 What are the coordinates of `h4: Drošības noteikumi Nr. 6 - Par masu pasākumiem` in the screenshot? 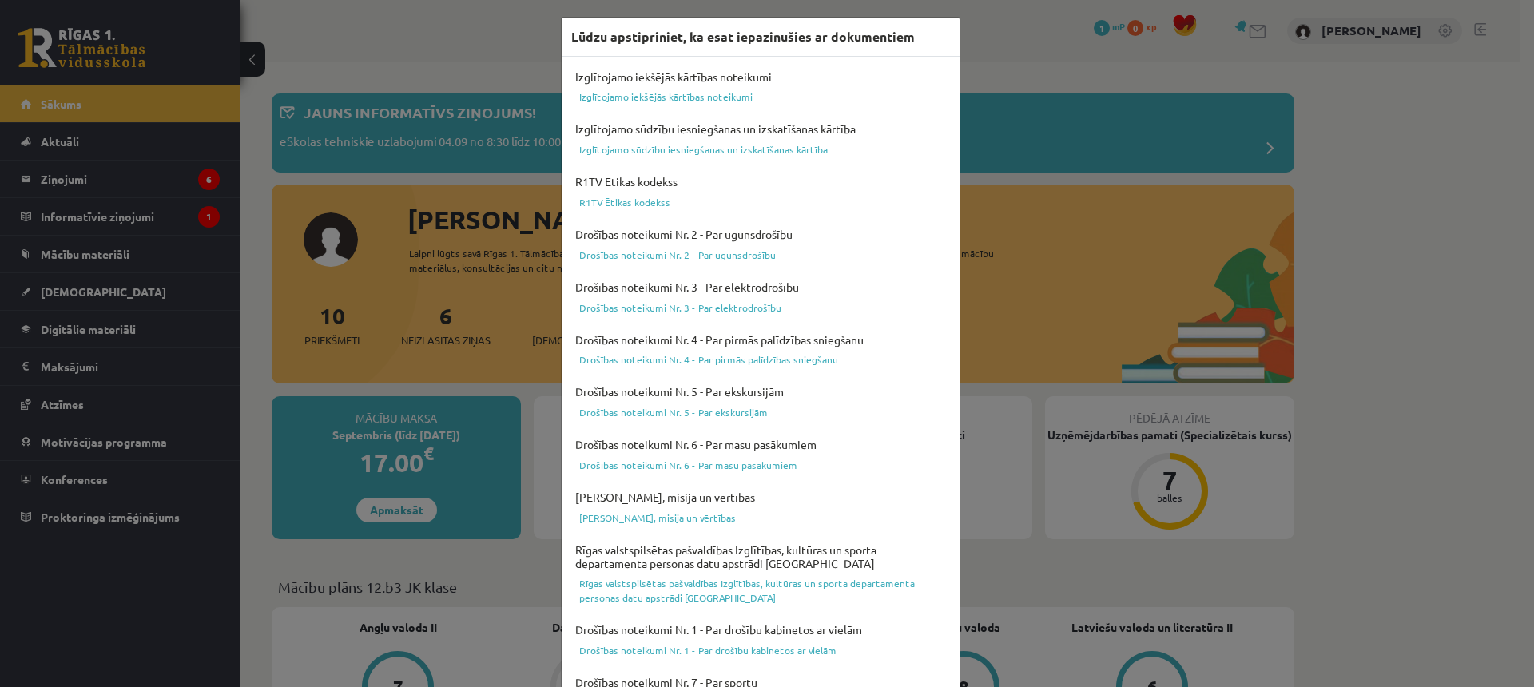 It's located at (761, 444).